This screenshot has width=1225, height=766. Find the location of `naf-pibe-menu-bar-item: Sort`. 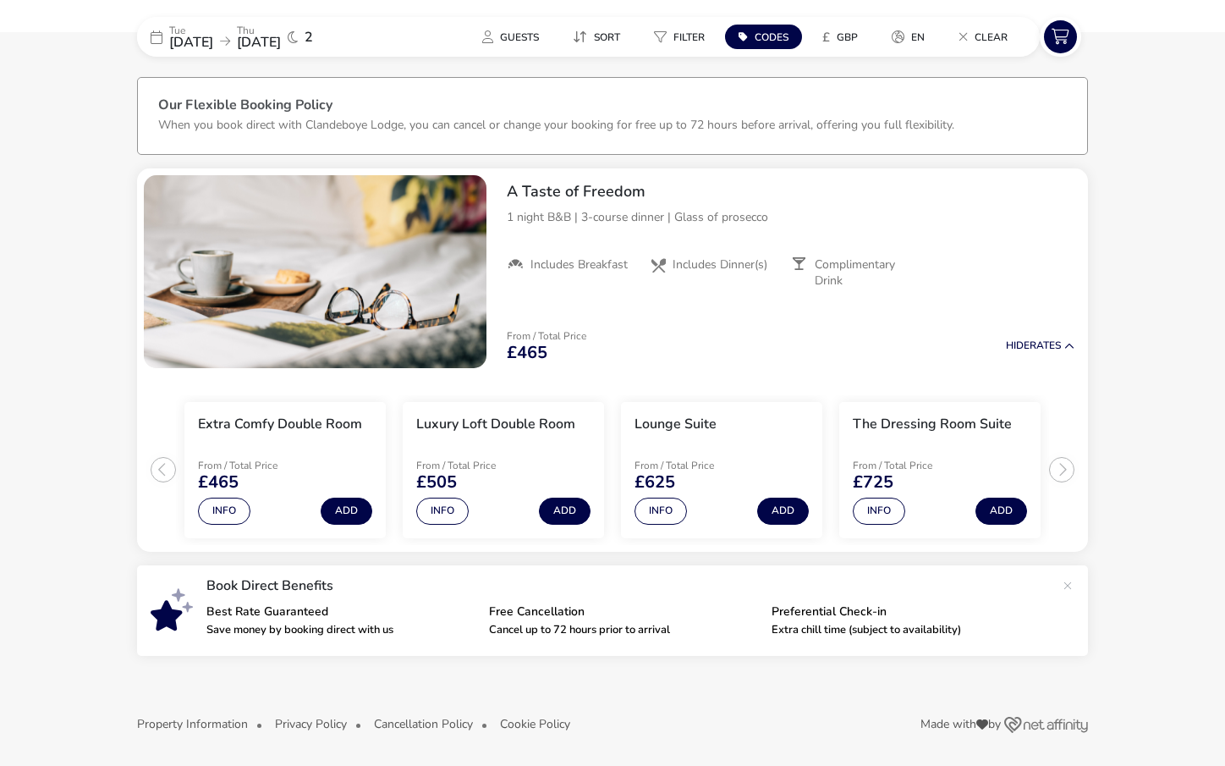

naf-pibe-menu-bar-item: Sort is located at coordinates (600, 36).